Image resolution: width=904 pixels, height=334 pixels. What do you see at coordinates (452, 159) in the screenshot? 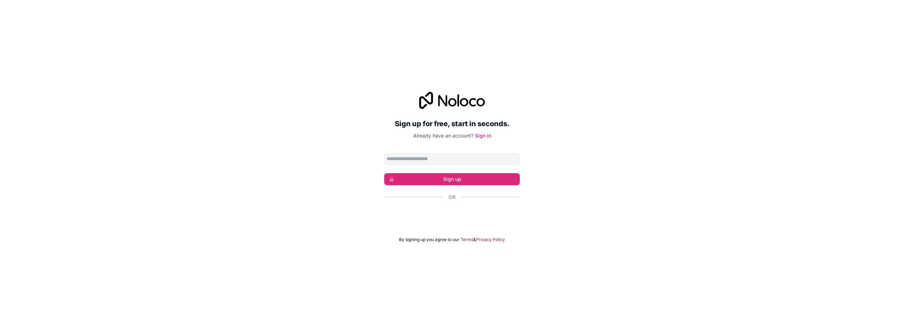
I see `input: Email address` at bounding box center [452, 159].